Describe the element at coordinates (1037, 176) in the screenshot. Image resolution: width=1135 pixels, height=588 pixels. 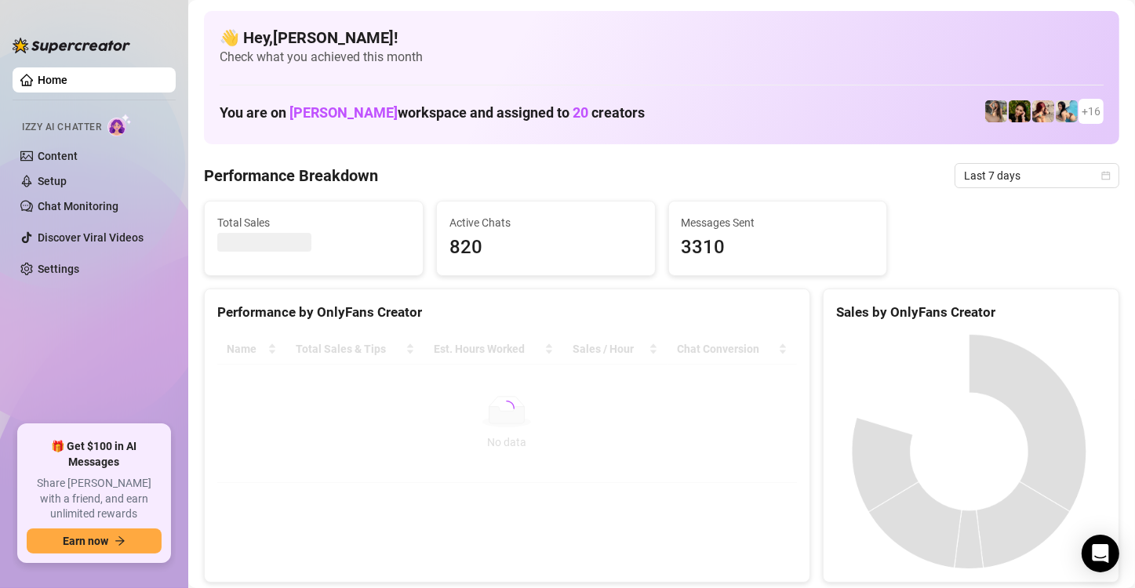
I see `span: Last 7 days` at that location.